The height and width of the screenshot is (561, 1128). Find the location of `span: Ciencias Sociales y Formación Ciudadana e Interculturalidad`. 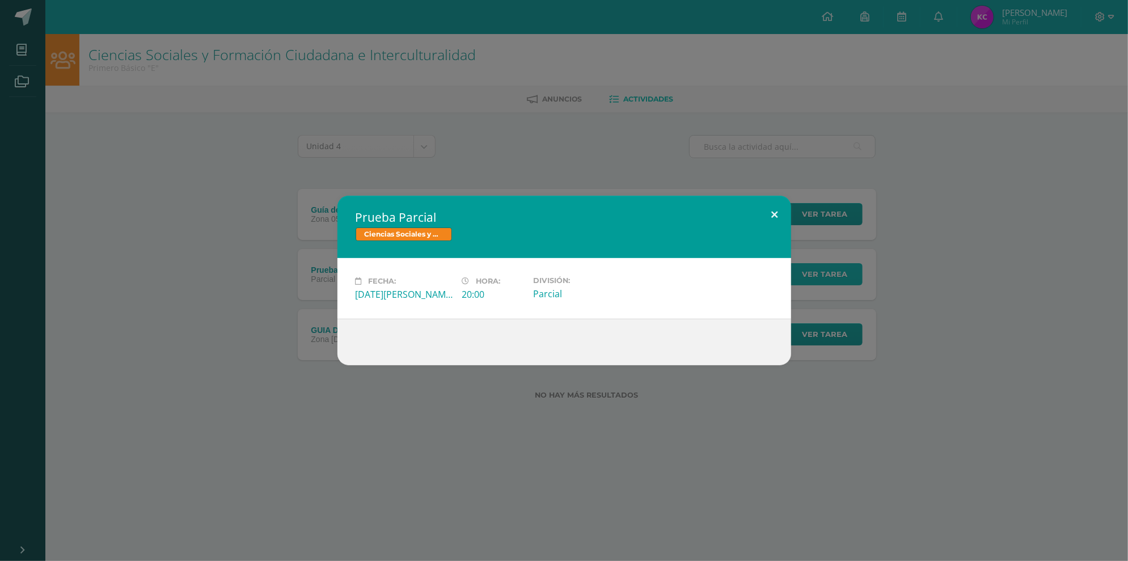

span: Ciencias Sociales y Formación Ciudadana e Interculturalidad is located at coordinates (404, 234).